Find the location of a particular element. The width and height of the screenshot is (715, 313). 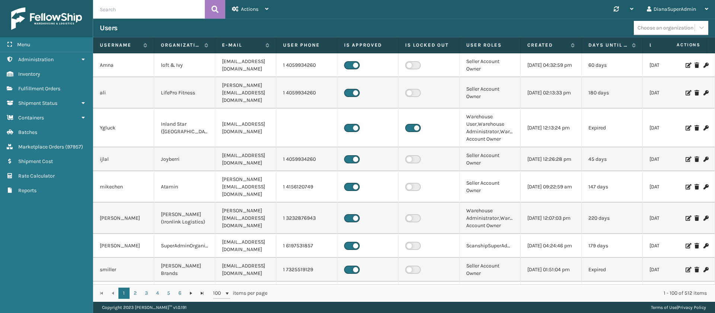

label: Is Locked Out is located at coordinates (429, 45).